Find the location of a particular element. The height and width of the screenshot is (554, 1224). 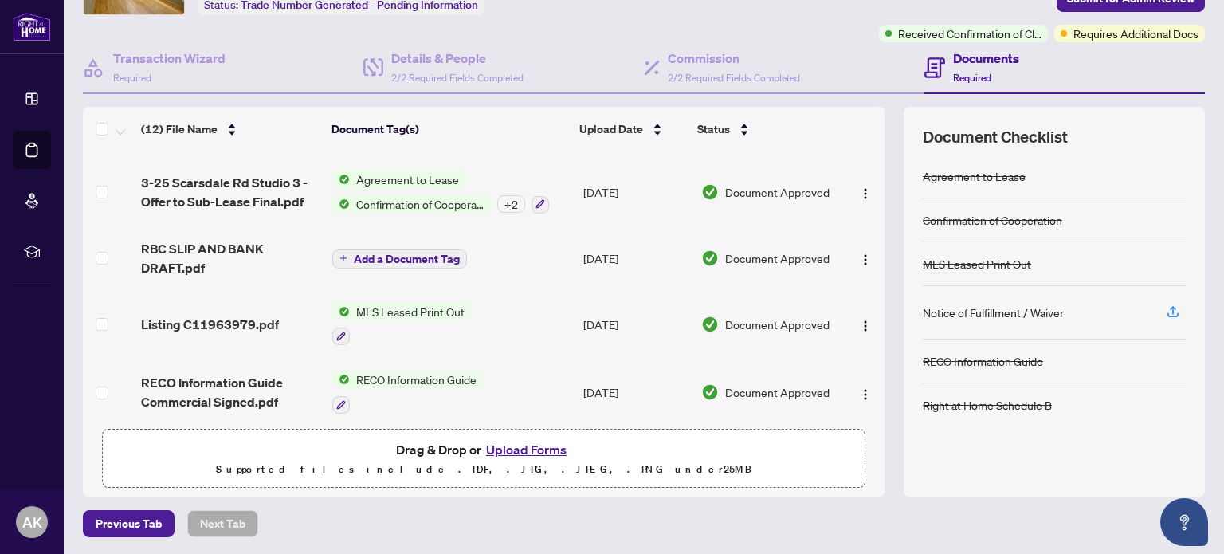

span: Status is located at coordinates (713, 129).